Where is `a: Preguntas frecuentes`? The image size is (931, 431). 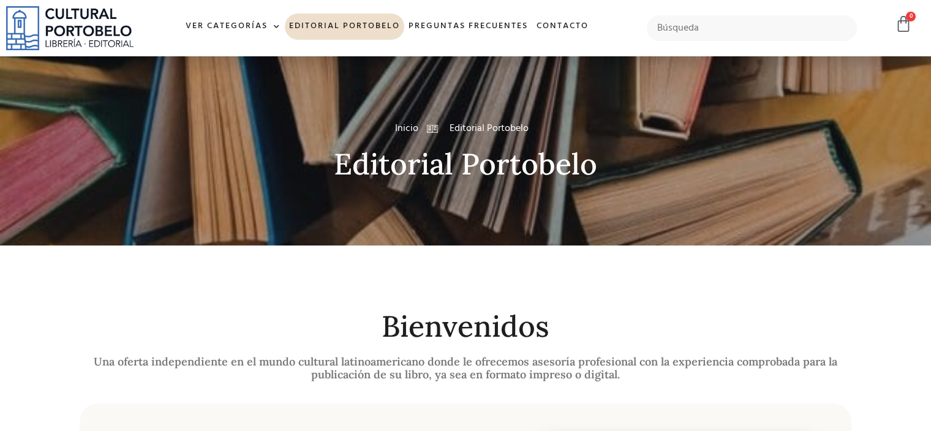 a: Preguntas frecuentes is located at coordinates (468, 26).